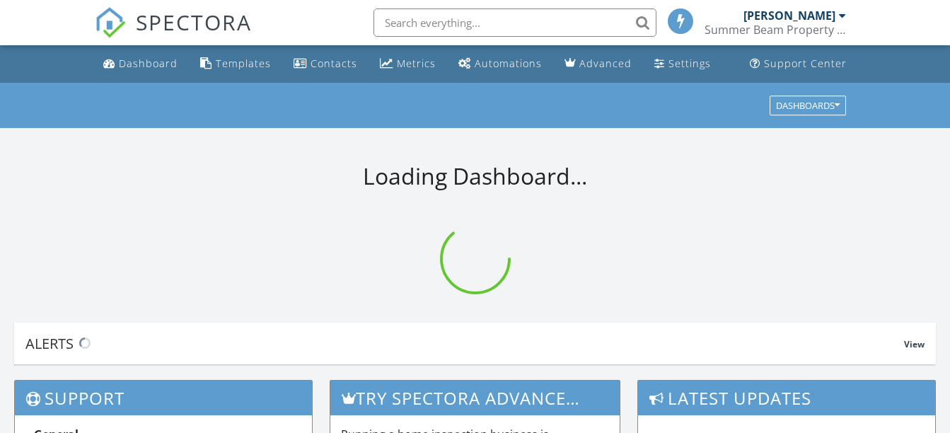  What do you see at coordinates (807, 105) in the screenshot?
I see `button: Dashboards` at bounding box center [807, 105].